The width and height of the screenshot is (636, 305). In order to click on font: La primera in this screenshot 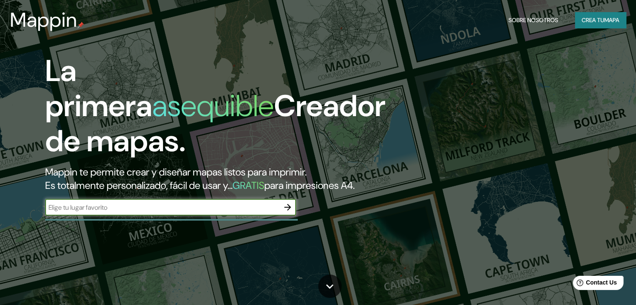, I will do `click(99, 88)`.